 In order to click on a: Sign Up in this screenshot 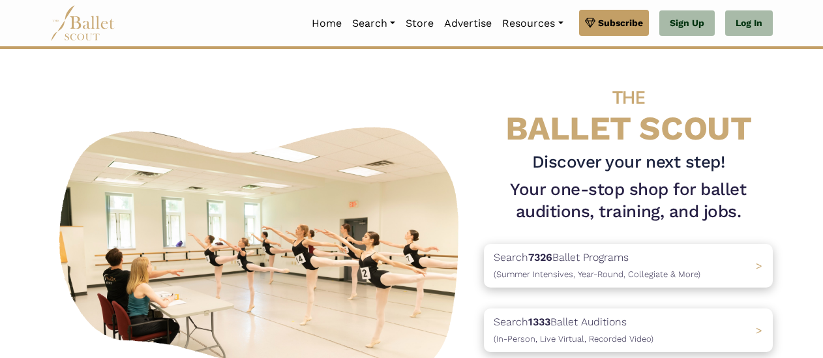, I will do `click(687, 23)`.